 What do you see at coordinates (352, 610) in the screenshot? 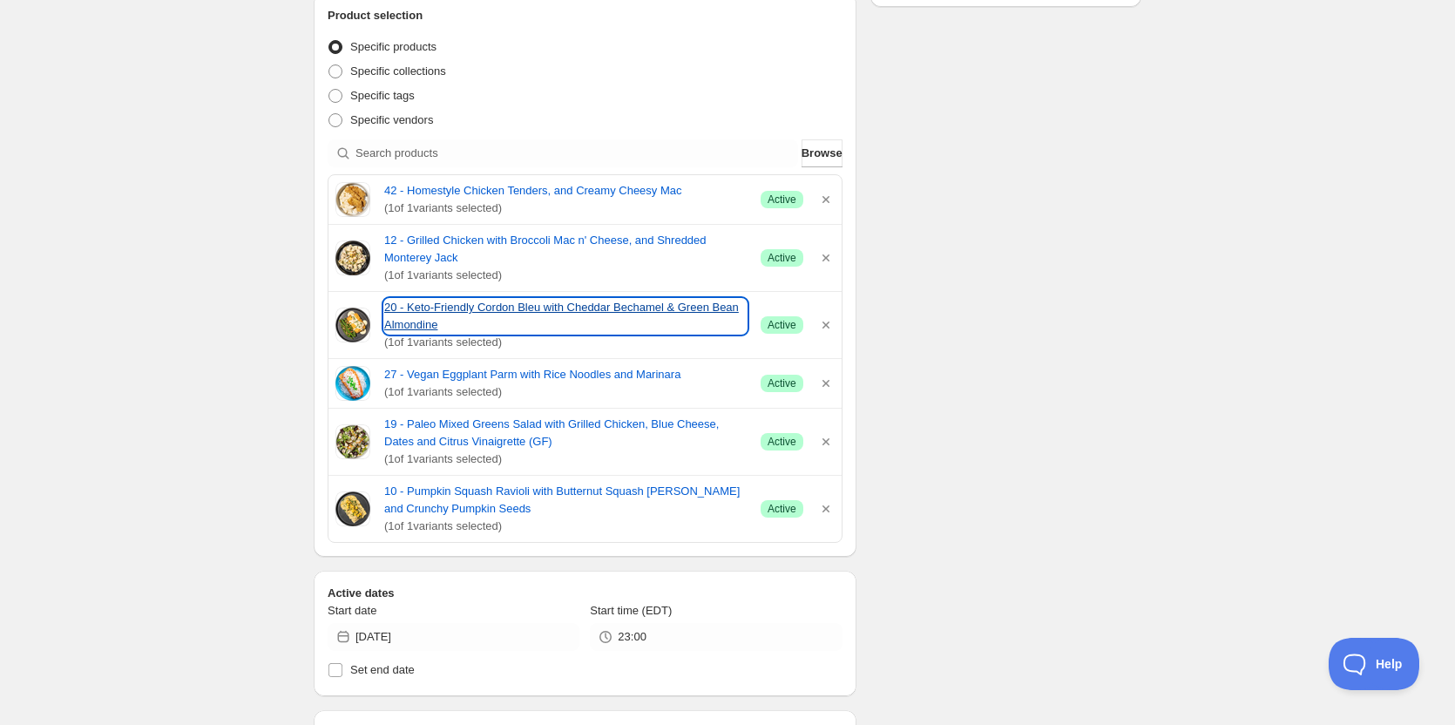
I see `span: Start date` at bounding box center [352, 610].